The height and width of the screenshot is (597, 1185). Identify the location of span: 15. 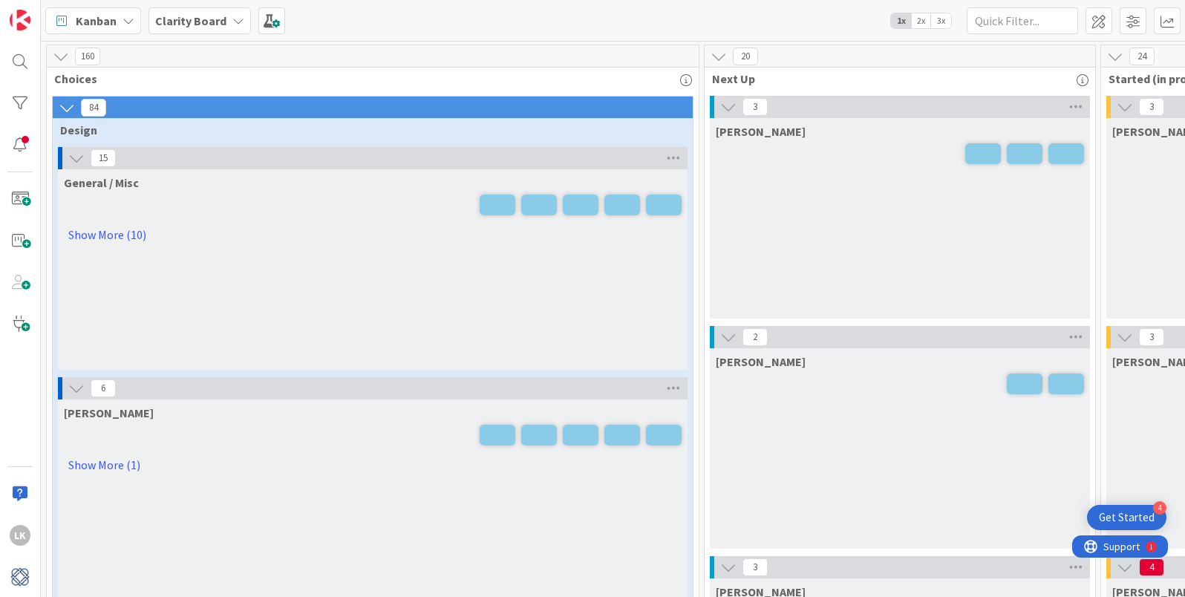
(103, 158).